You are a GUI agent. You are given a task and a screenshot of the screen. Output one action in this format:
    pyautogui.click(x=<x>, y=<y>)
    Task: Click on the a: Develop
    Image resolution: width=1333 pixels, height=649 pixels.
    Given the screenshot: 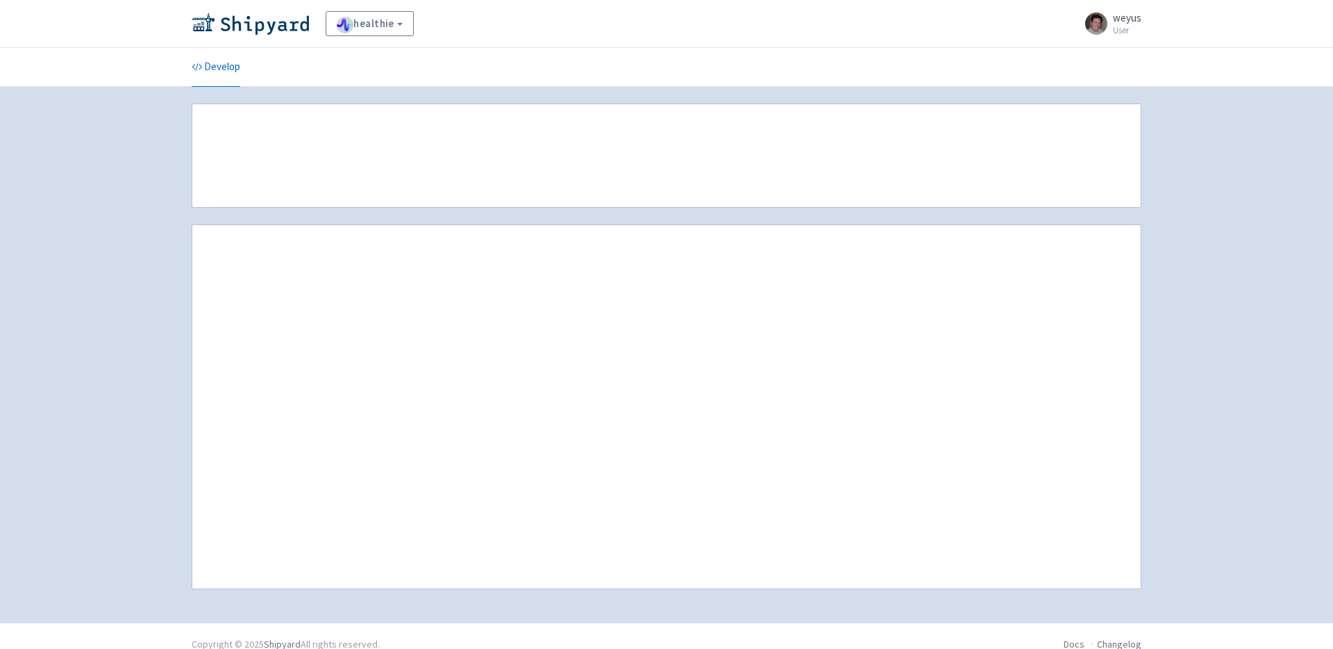 What is the action you would take?
    pyautogui.click(x=216, y=67)
    